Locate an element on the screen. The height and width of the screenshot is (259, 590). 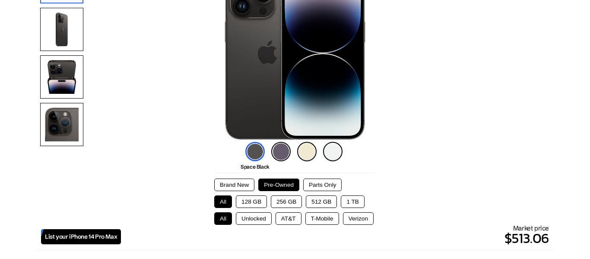
img: silver-icon is located at coordinates (333, 151).